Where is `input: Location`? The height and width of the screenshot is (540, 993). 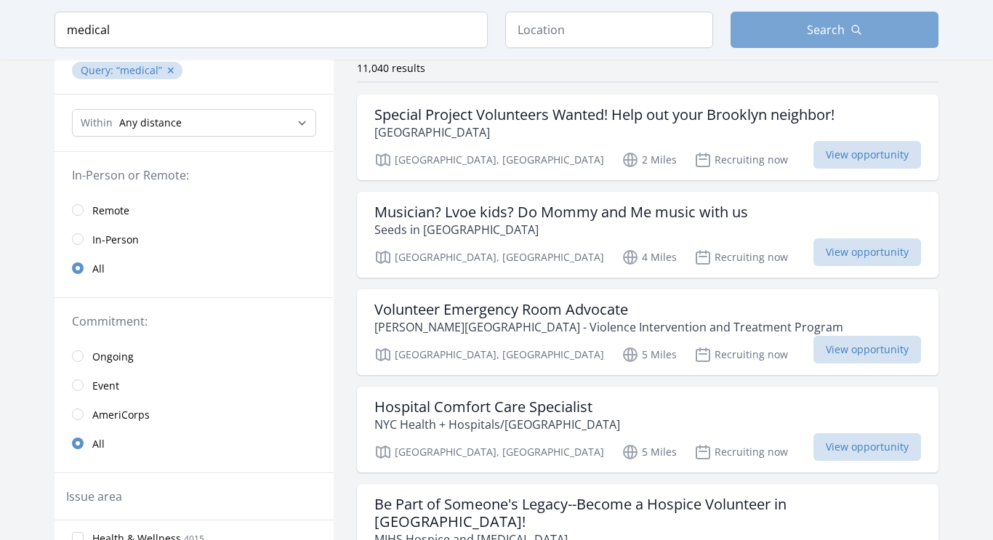
input: Location is located at coordinates (609, 30).